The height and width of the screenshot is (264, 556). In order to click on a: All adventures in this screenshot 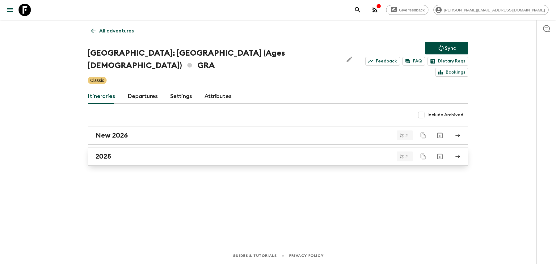, I will do `click(112, 31)`.